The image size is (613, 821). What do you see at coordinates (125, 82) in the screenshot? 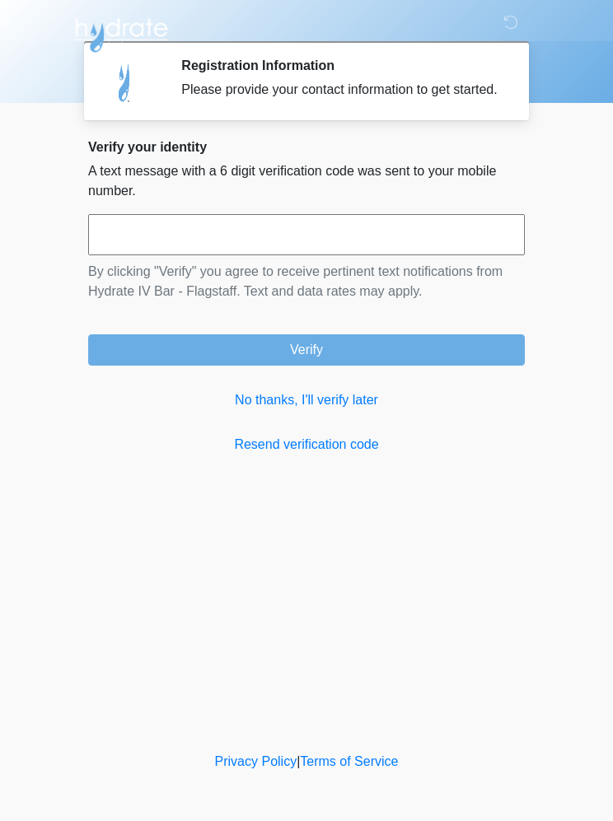
I see `img: Agent Avatar` at bounding box center [125, 82].